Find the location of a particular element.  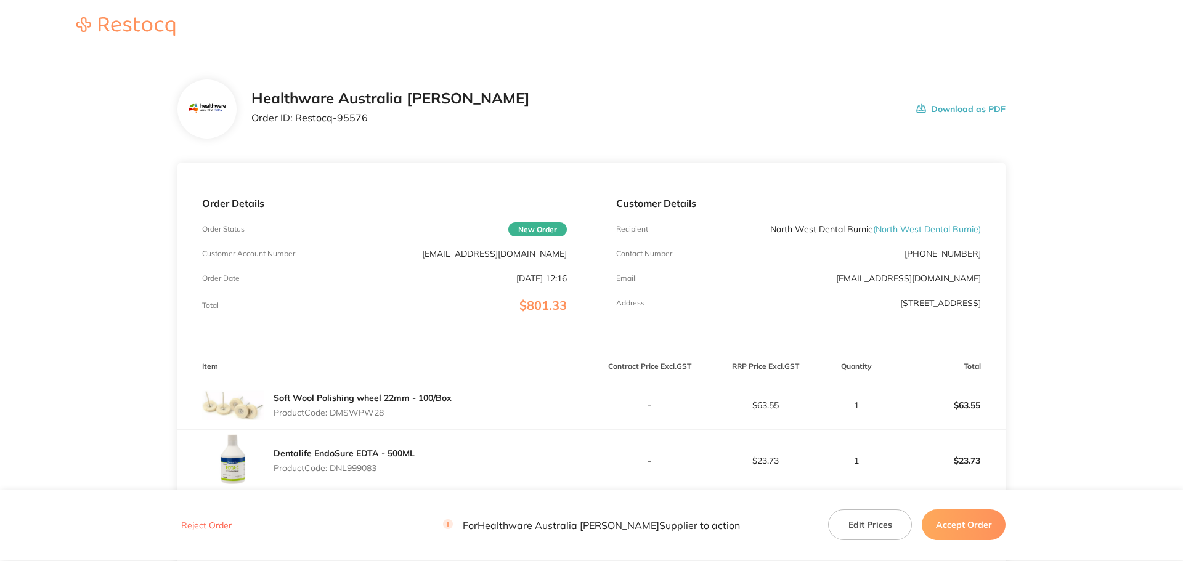

a: Dentalife EndoSure EDTA - 500ML is located at coordinates (344, 453).